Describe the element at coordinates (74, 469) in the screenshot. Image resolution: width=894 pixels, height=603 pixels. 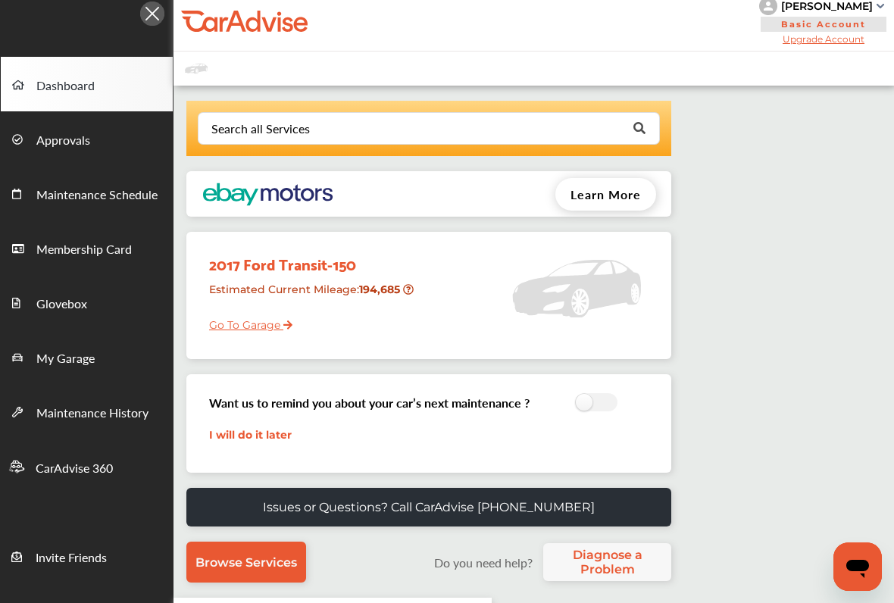
I see `span: CarAdvise 360` at that location.